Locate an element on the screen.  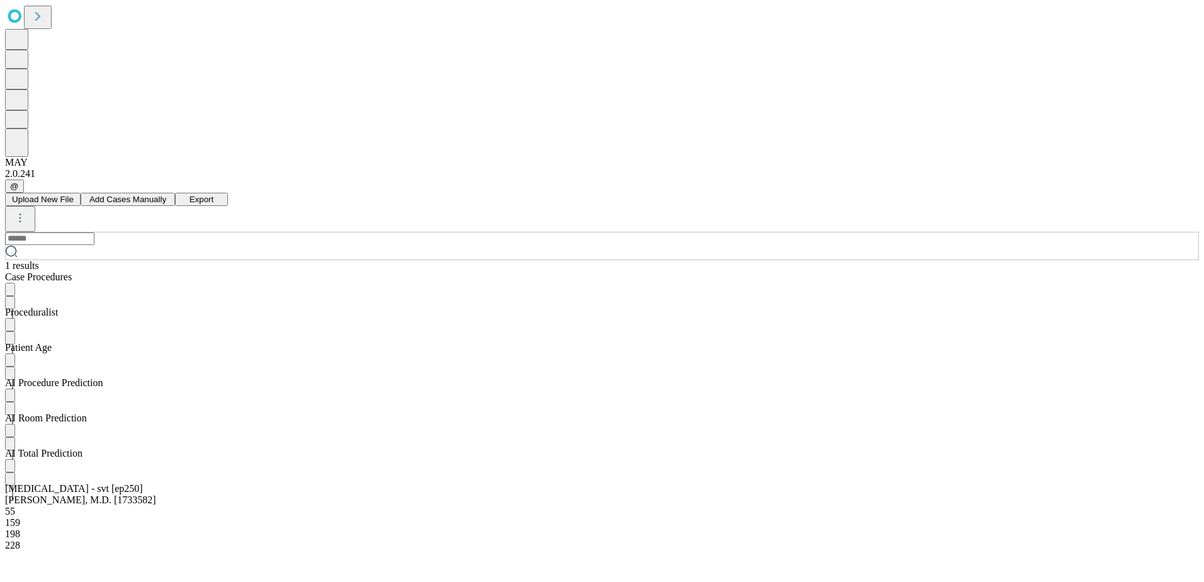
span: Includes set-up, patient in-room to patient out-of-room, and clean-up is located at coordinates (43, 453).